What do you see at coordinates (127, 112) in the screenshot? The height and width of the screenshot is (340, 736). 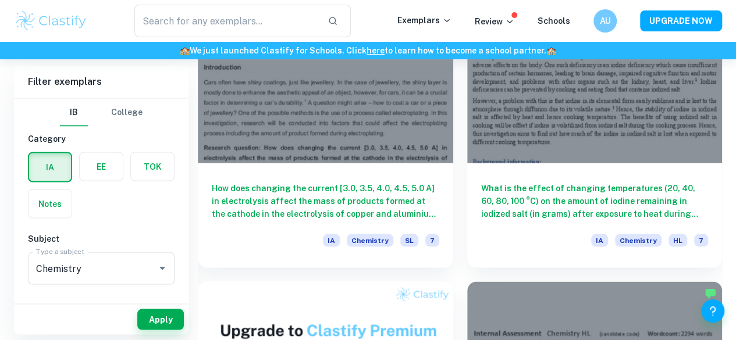 I see `button: College` at bounding box center [127, 112].